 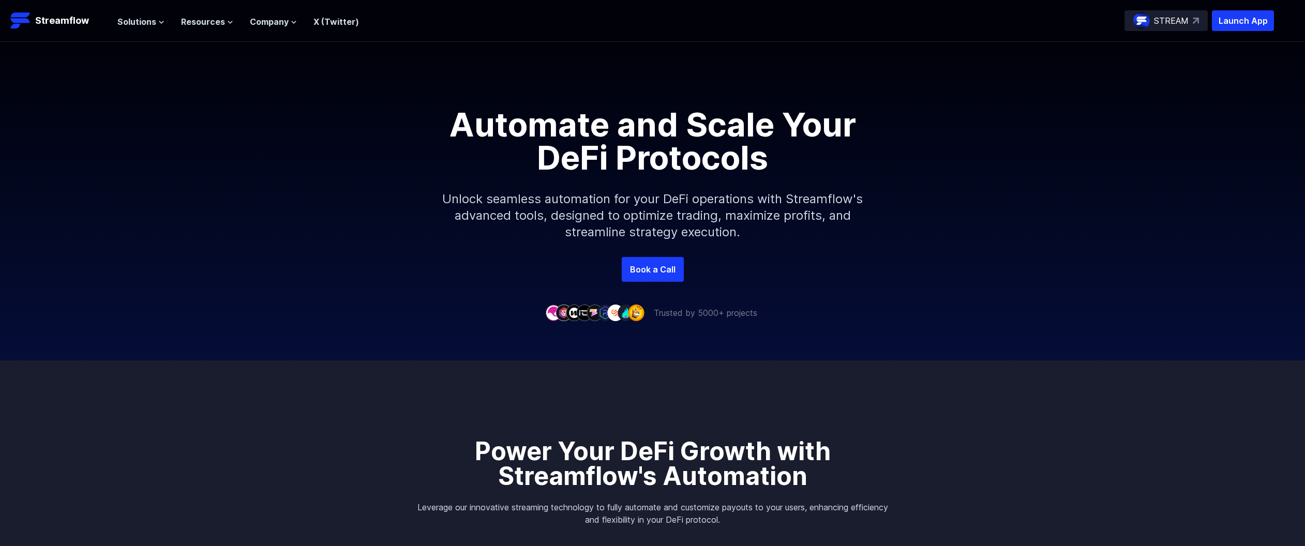 What do you see at coordinates (553, 312) in the screenshot?
I see `img: company-1` at bounding box center [553, 312].